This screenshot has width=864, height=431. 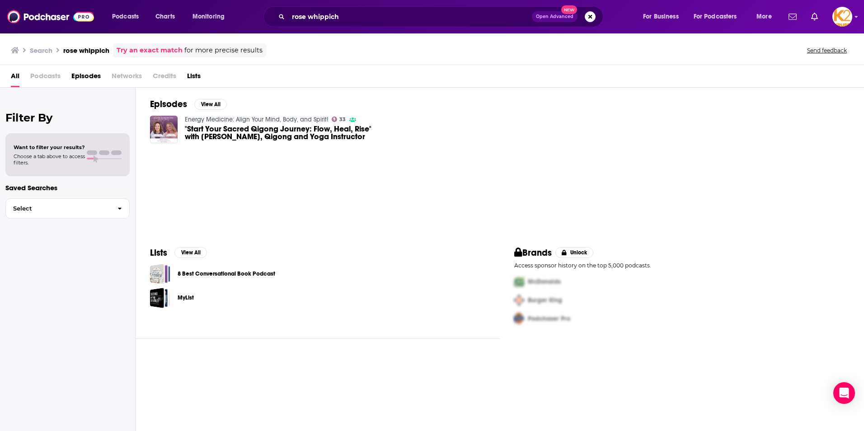 What do you see at coordinates (682, 265) in the screenshot?
I see `p: Access sponsor history on the top 5,000 podcasts.` at bounding box center [682, 265].